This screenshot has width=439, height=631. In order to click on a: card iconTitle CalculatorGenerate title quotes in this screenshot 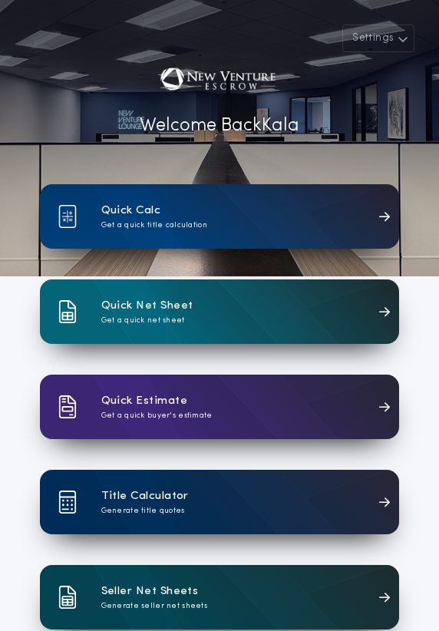, I will do `click(220, 502)`.